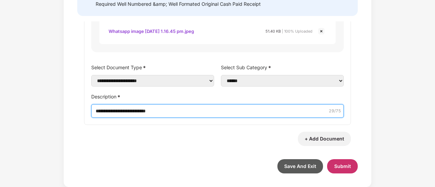 This screenshot has width=435, height=187. What do you see at coordinates (324, 139) in the screenshot?
I see `button: + Add Document` at bounding box center [324, 139].